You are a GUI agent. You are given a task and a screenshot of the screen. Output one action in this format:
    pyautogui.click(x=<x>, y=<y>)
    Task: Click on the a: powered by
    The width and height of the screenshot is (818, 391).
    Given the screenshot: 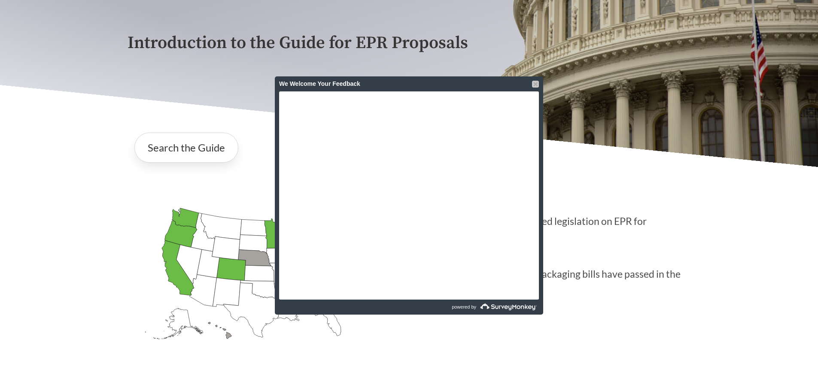 What is the action you would take?
    pyautogui.click(x=475, y=307)
    